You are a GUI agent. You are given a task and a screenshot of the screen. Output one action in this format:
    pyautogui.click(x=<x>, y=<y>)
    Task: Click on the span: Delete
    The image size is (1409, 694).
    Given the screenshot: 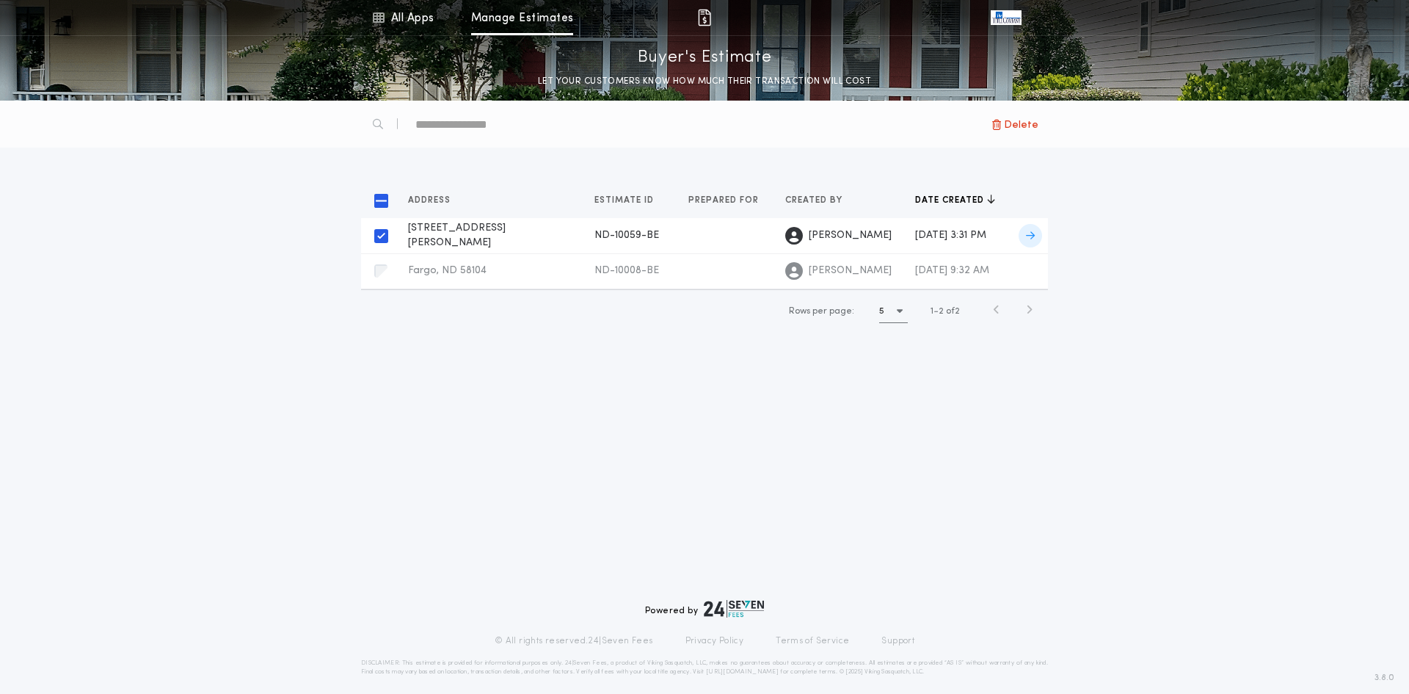 What is the action you would take?
    pyautogui.click(x=1021, y=124)
    